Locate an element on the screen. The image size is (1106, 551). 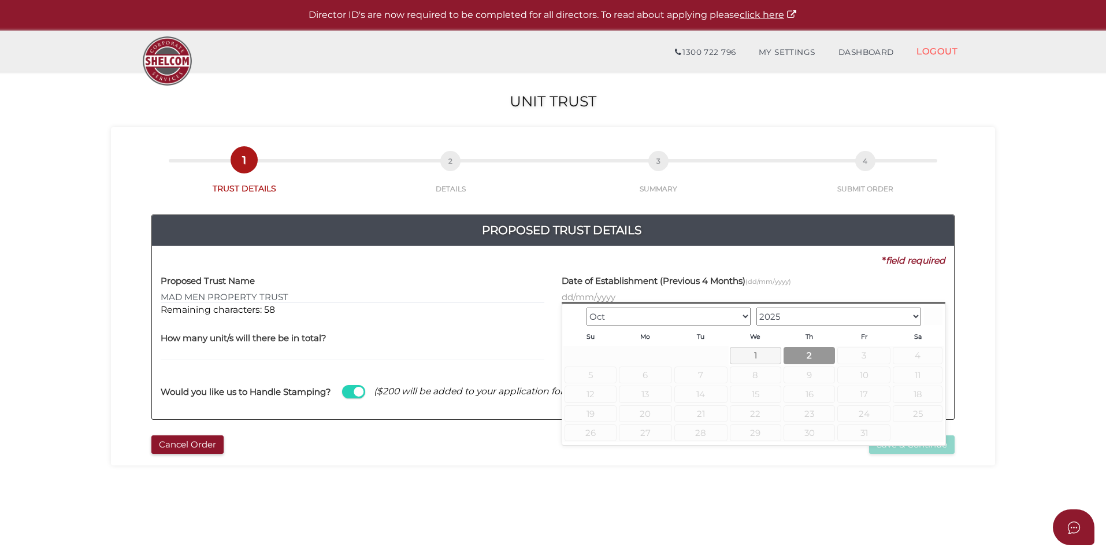
span: 28 is located at coordinates (701, 432).